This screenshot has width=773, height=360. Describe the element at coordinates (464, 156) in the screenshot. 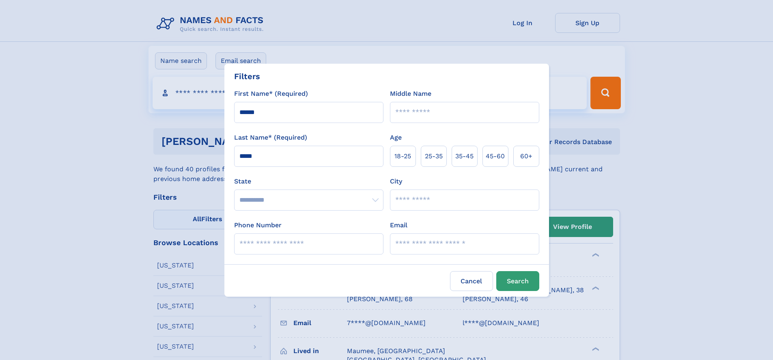

I see `span: 35‑45` at that location.